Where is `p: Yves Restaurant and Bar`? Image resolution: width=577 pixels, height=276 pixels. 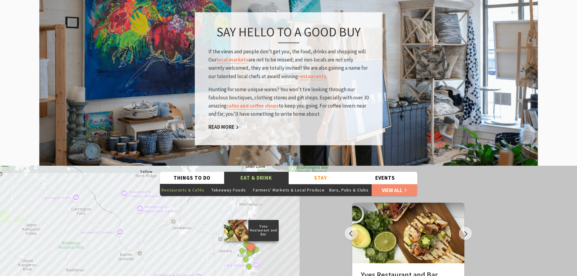
p: Yves Restaurant and Bar is located at coordinates (263, 230).